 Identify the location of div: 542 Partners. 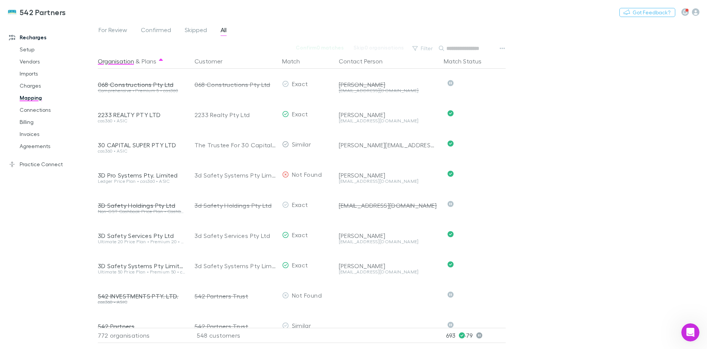
(142, 326).